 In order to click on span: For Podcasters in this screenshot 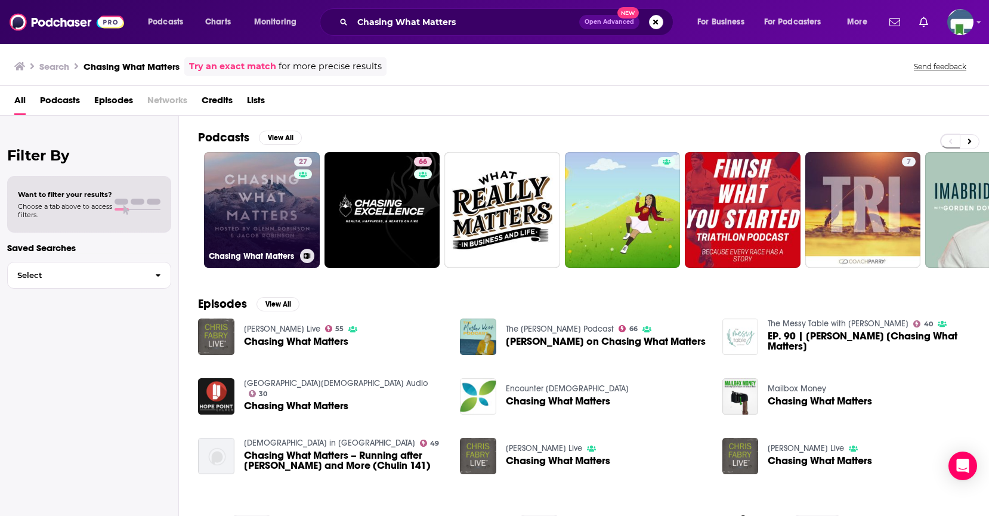, I will do `click(793, 22)`.